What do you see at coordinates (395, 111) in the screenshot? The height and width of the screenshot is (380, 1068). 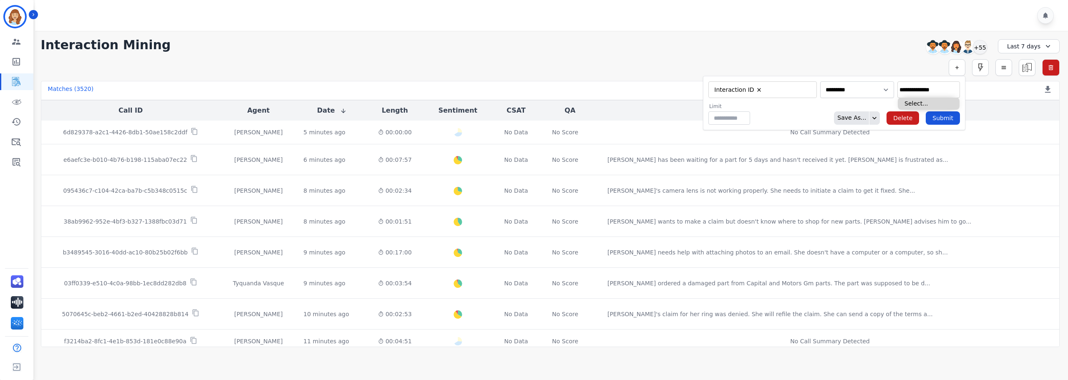 I see `button: Length` at bounding box center [395, 111].